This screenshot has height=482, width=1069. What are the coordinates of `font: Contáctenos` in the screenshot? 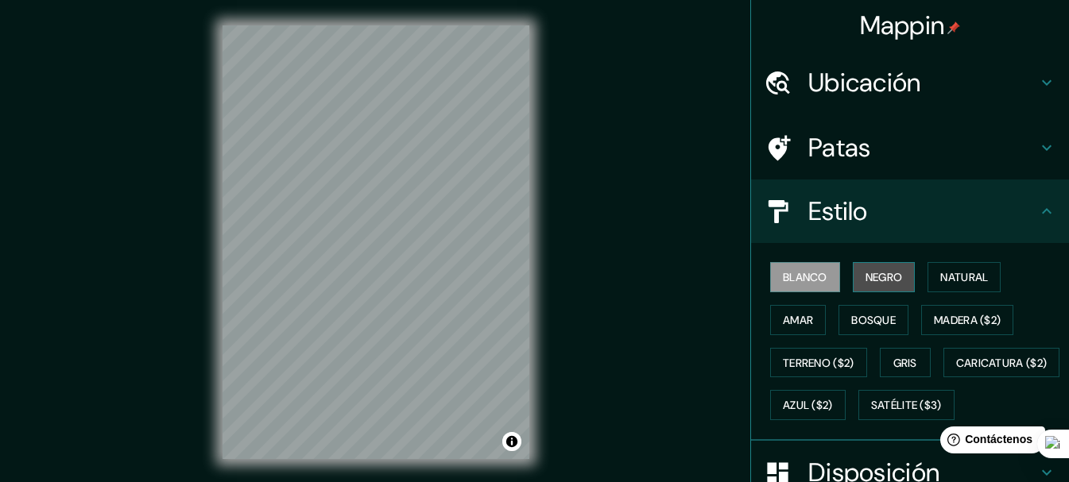 It's located at (71, 19).